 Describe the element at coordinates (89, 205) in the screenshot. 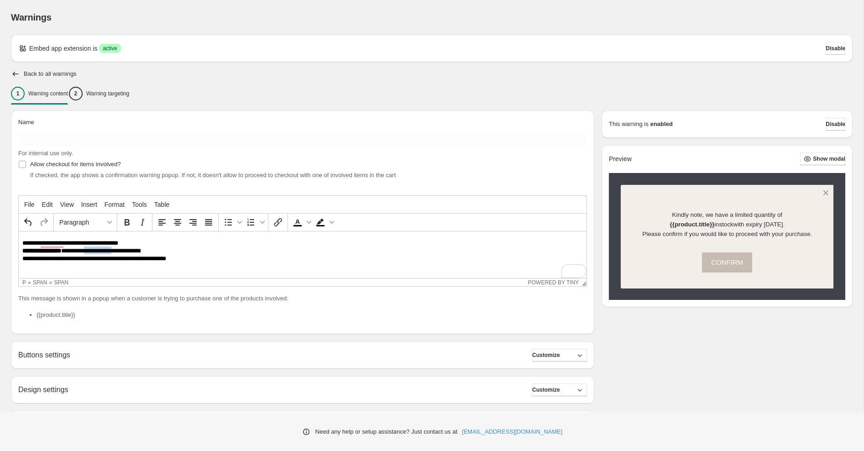

I see `span: Insert` at that location.